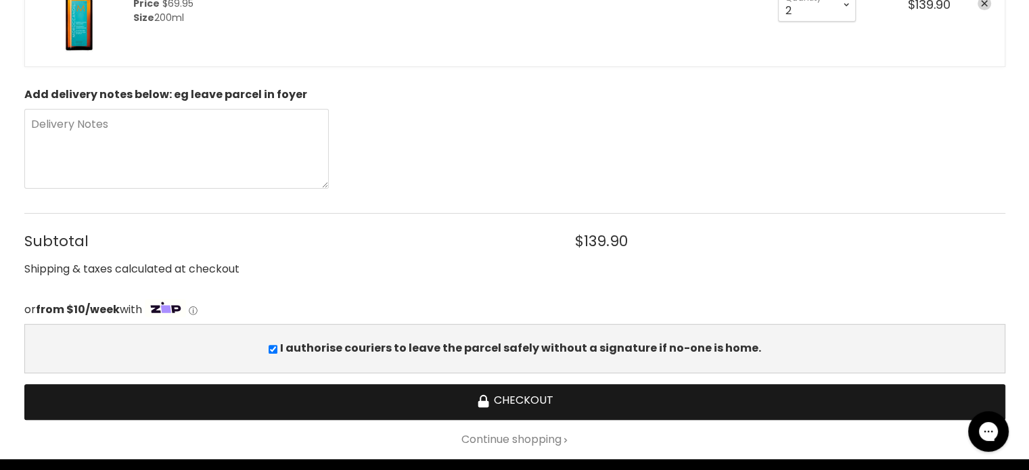  I want to click on strong: from $10/week, so click(78, 309).